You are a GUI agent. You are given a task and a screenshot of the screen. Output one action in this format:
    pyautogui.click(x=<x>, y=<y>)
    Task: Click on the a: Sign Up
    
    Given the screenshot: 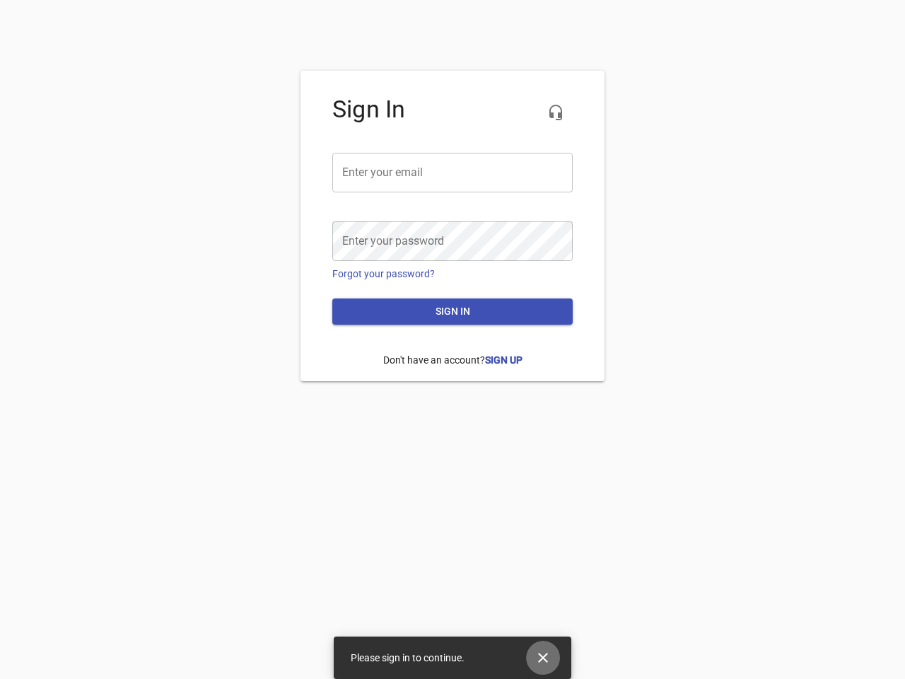 What is the action you would take?
    pyautogui.click(x=503, y=360)
    